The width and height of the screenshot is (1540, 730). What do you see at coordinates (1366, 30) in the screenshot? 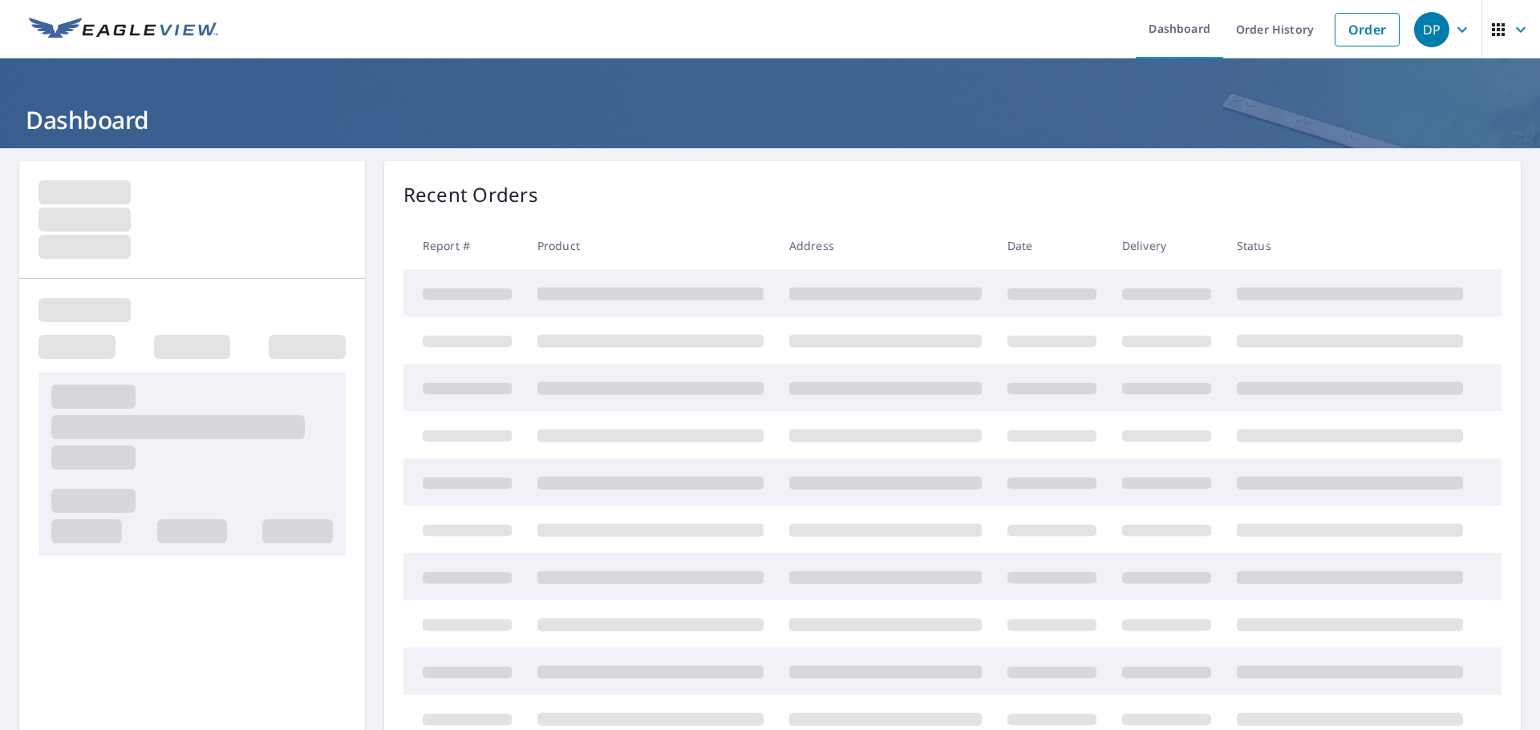
I see `a: Order` at bounding box center [1366, 30].